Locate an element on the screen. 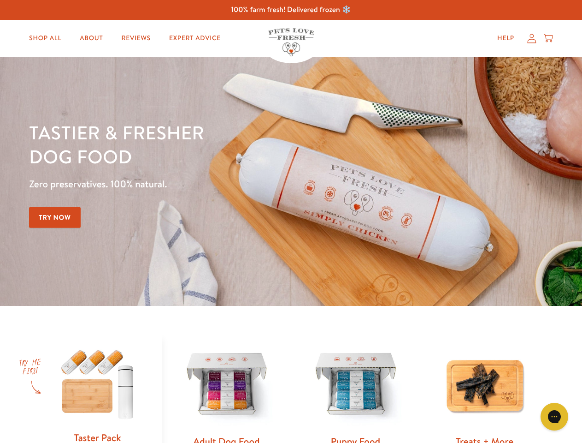  h1: Tastier & fresher dog food is located at coordinates (204, 144).